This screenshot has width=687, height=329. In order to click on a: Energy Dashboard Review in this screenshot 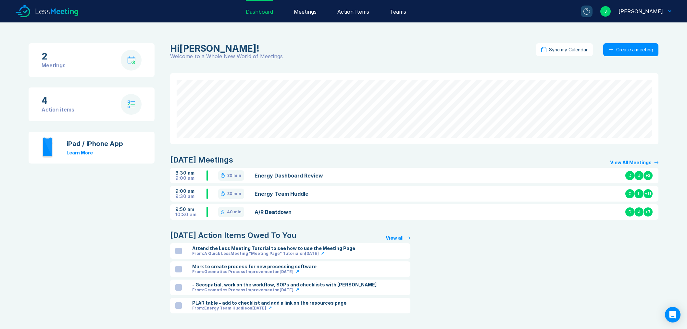, I will do `click(334, 175)`.